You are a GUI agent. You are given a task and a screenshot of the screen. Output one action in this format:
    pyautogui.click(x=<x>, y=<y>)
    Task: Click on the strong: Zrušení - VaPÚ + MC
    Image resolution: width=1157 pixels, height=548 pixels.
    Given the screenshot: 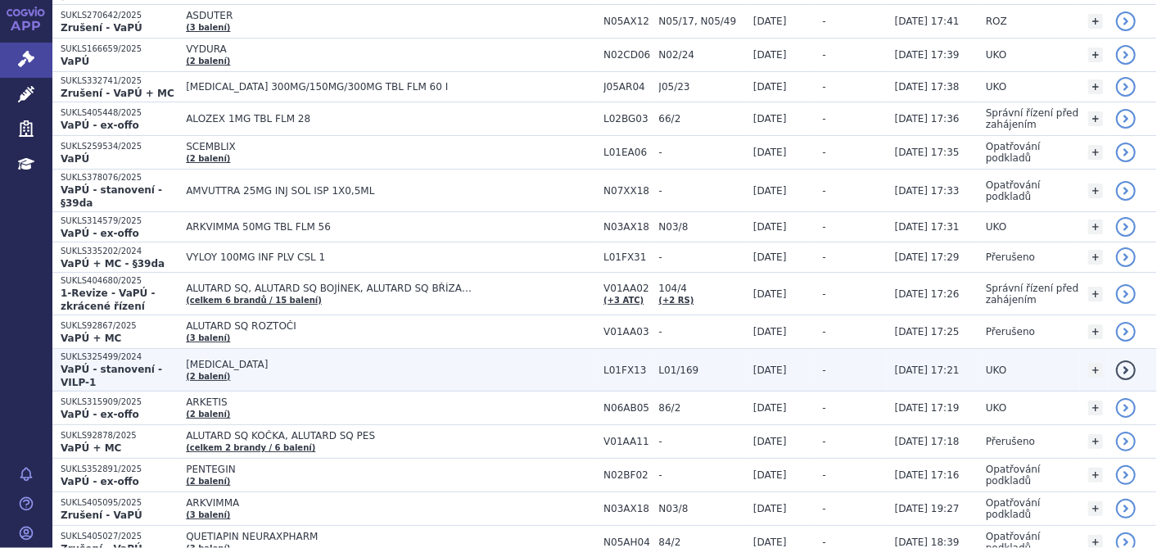 What is the action you would take?
    pyautogui.click(x=117, y=93)
    